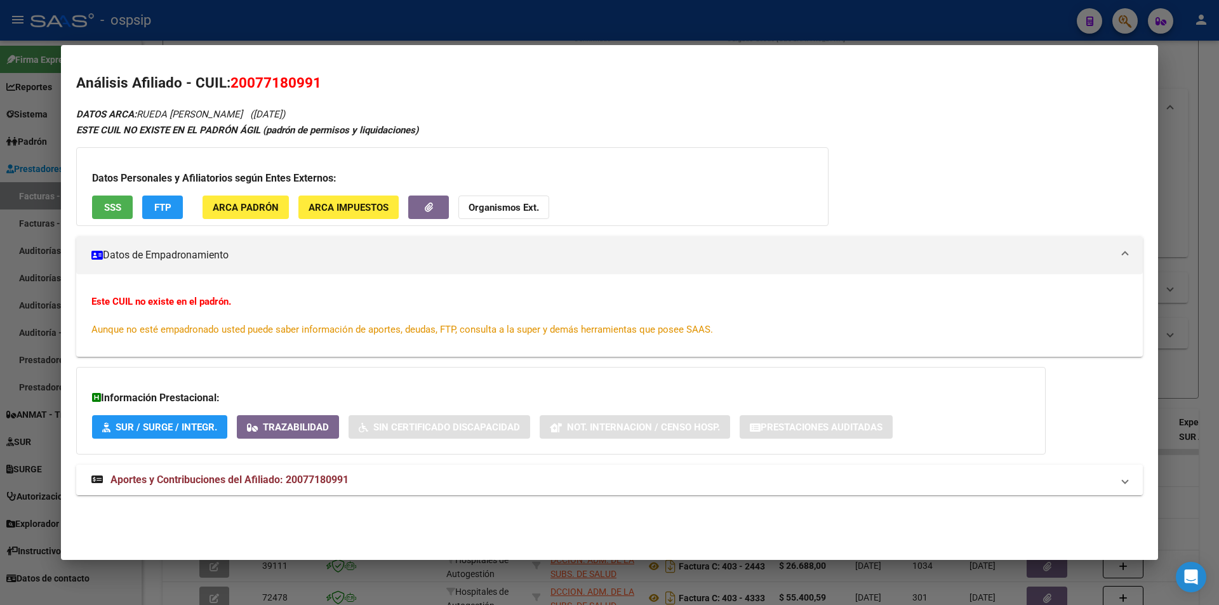 This screenshot has width=1219, height=605. What do you see at coordinates (821, 427) in the screenshot?
I see `span: Prestaciones Auditadas` at bounding box center [821, 427].